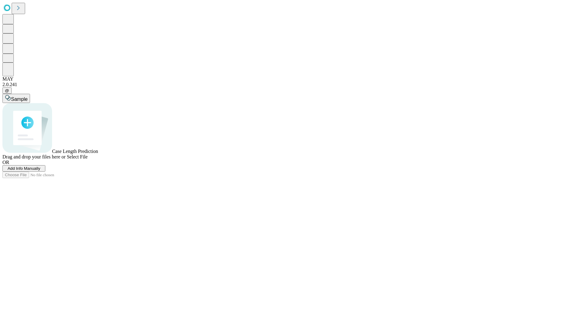 The height and width of the screenshot is (331, 588). What do you see at coordinates (24, 168) in the screenshot?
I see `span: Add Info Manually` at bounding box center [24, 168].